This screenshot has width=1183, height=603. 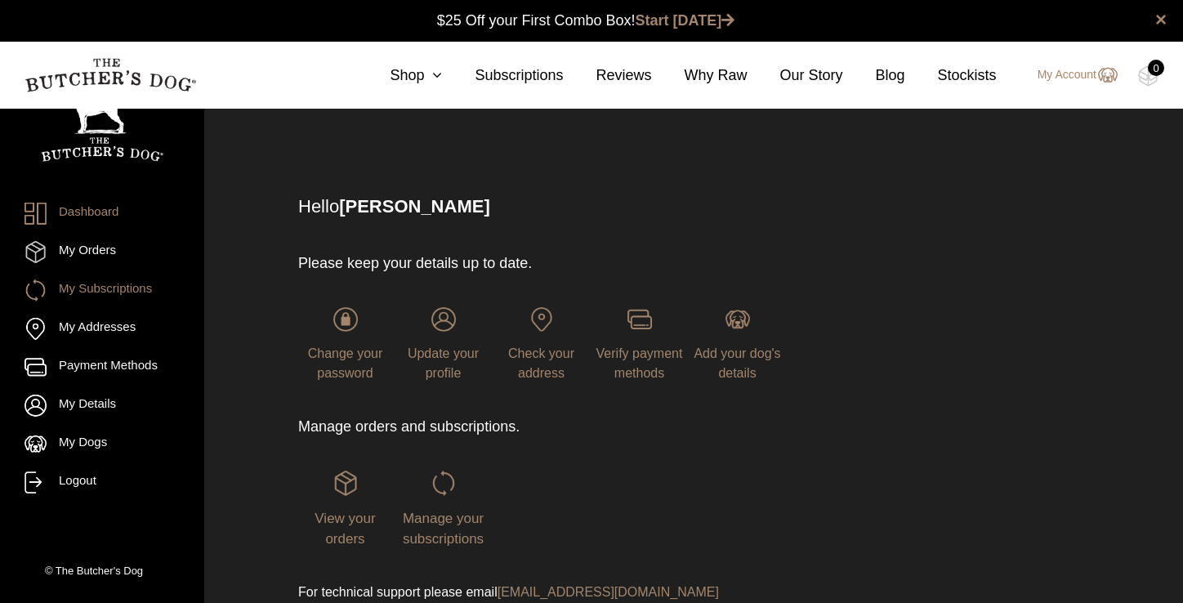 I want to click on a: Our Story, so click(x=795, y=75).